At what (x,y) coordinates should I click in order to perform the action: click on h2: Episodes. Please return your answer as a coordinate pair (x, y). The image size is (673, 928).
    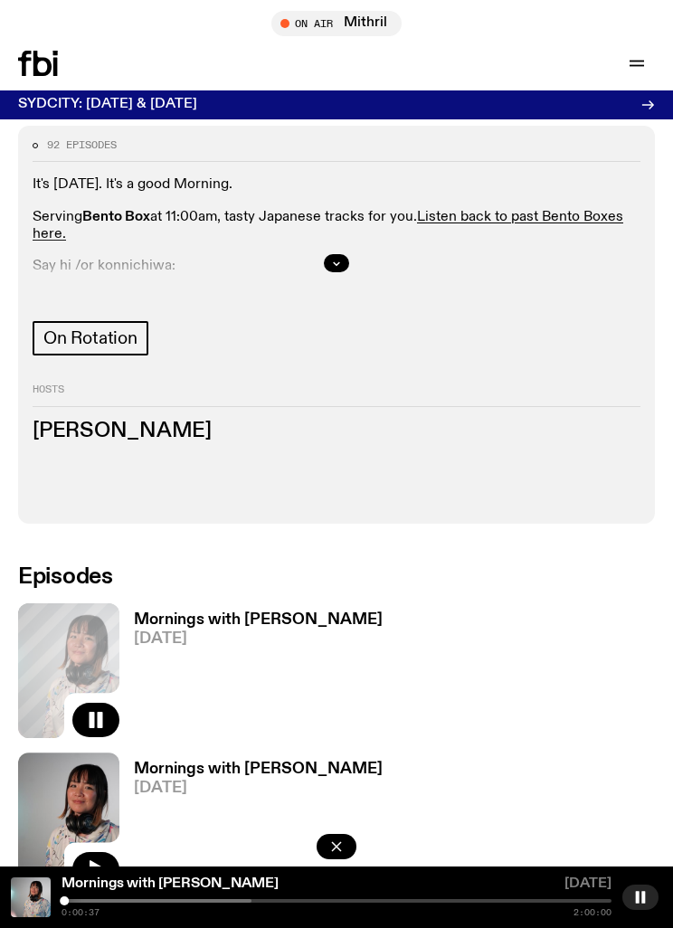
    Looking at the image, I should click on (337, 577).